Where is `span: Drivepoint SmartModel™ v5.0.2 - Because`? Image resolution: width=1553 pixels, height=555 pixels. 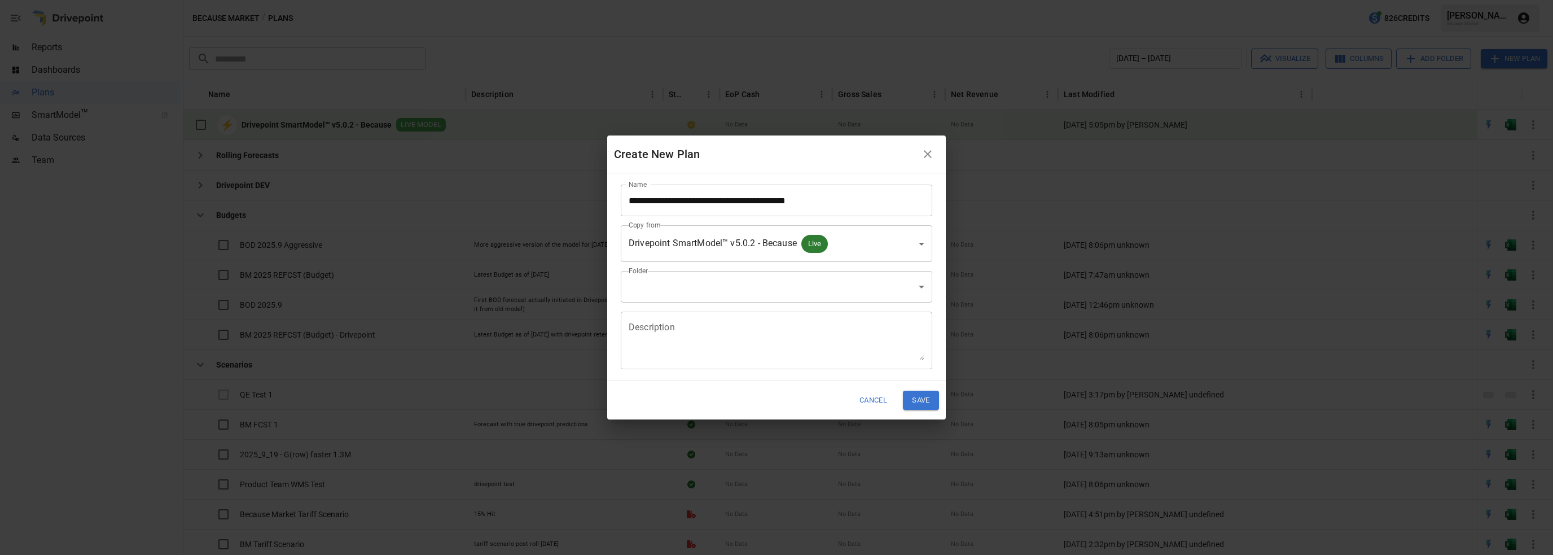 span: Drivepoint SmartModel™ v5.0.2 - Because is located at coordinates (713, 243).